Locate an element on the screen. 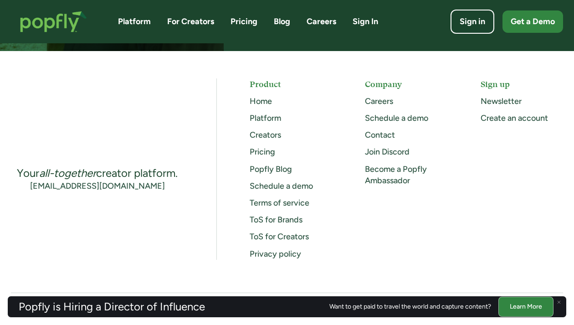 The image size is (574, 325). a: Learn More is located at coordinates (526, 306).